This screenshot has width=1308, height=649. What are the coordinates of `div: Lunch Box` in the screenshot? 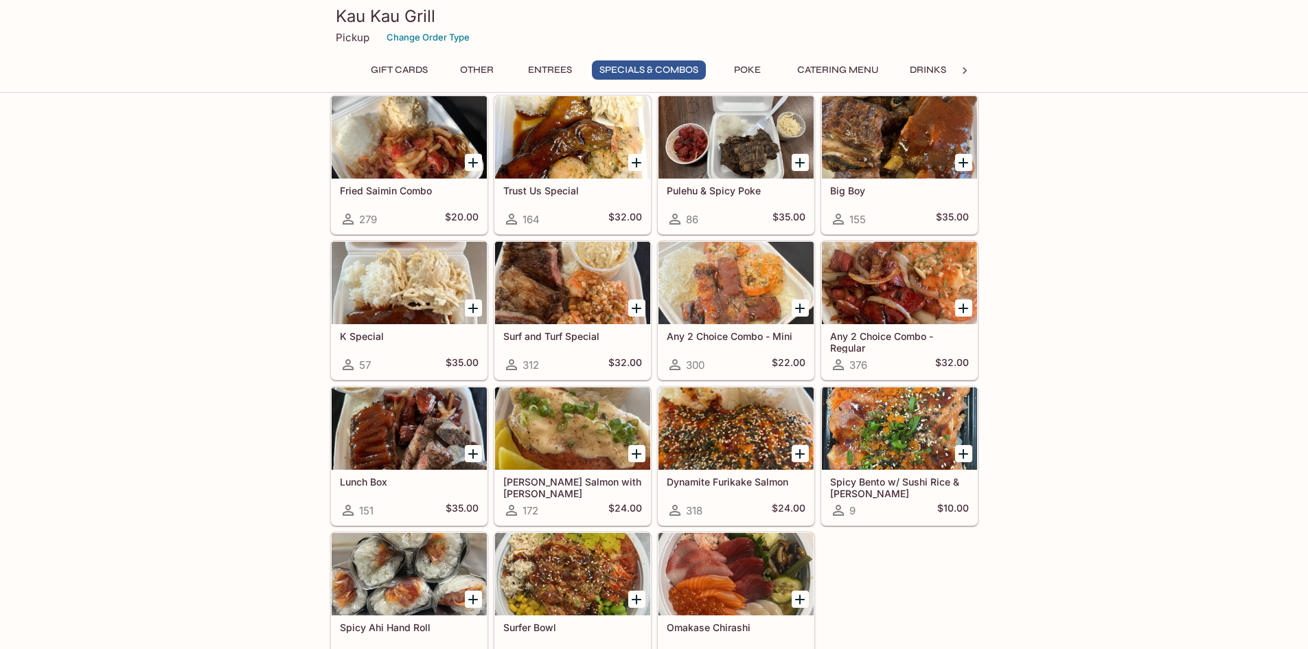 It's located at (409, 429).